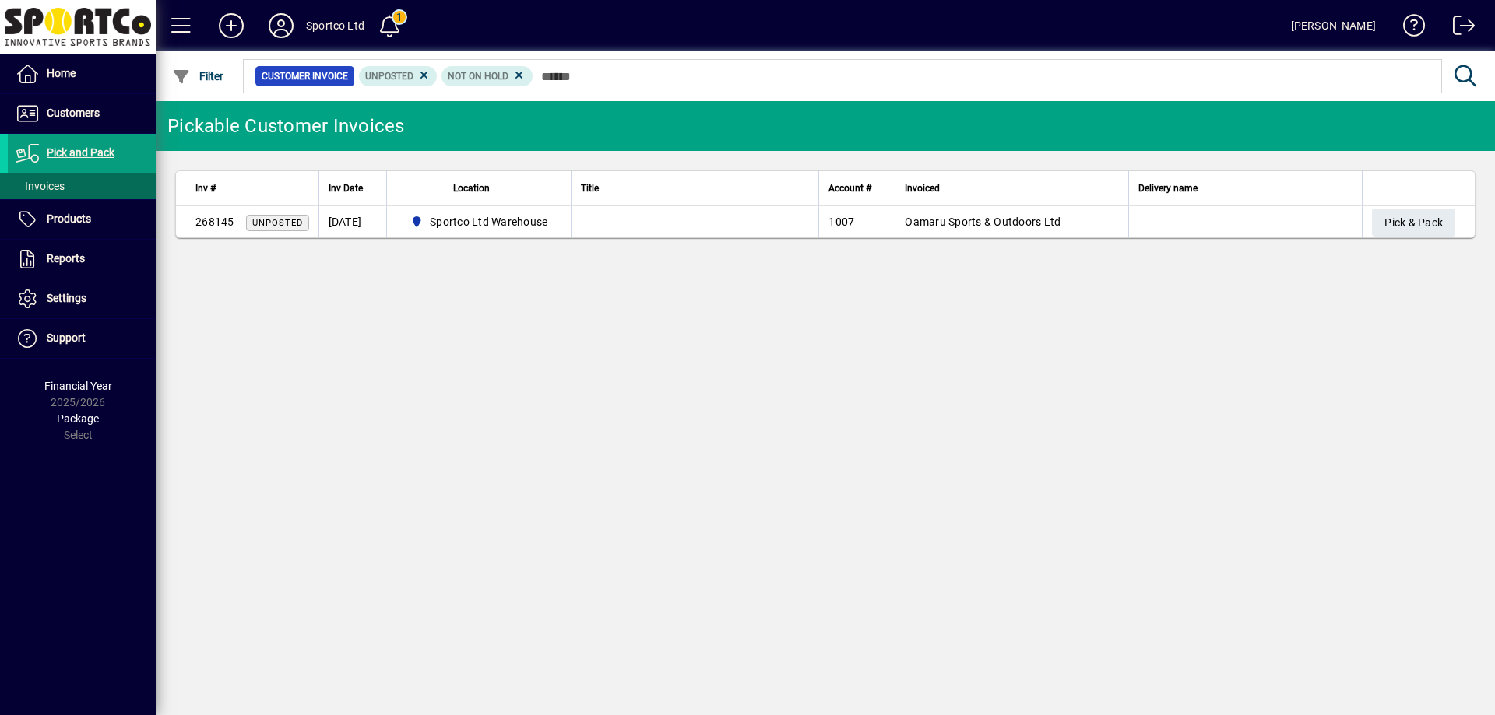 The image size is (1495, 715). I want to click on a: Knowledge Base, so click(1408, 28).